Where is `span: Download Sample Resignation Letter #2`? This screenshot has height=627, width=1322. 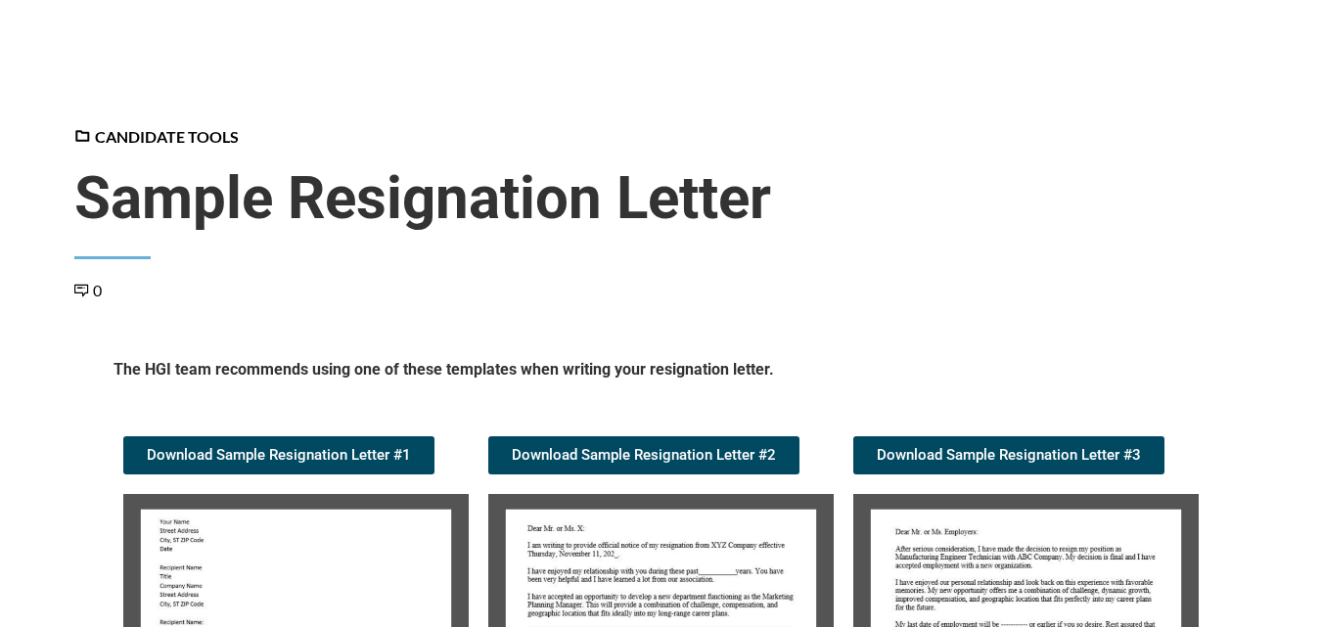 span: Download Sample Resignation Letter #2 is located at coordinates (644, 455).